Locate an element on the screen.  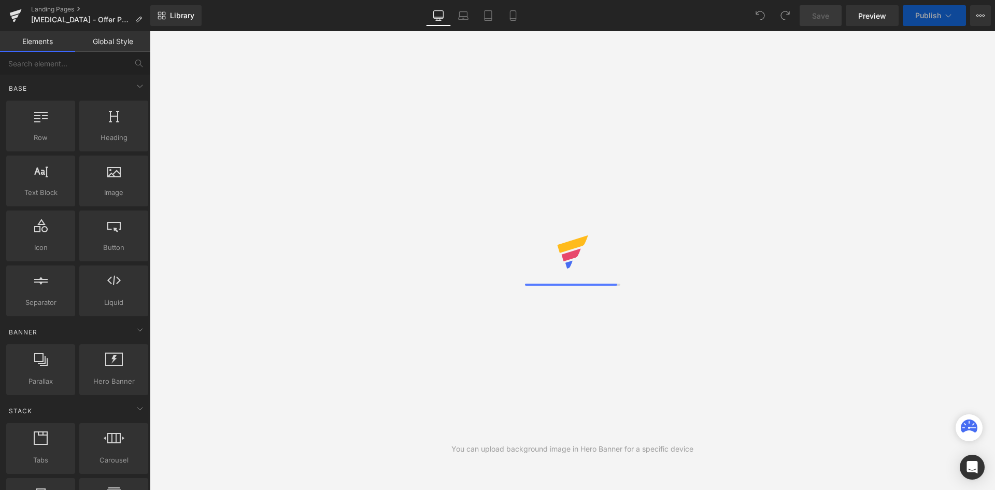
a: Landing Pages is located at coordinates (91, 9).